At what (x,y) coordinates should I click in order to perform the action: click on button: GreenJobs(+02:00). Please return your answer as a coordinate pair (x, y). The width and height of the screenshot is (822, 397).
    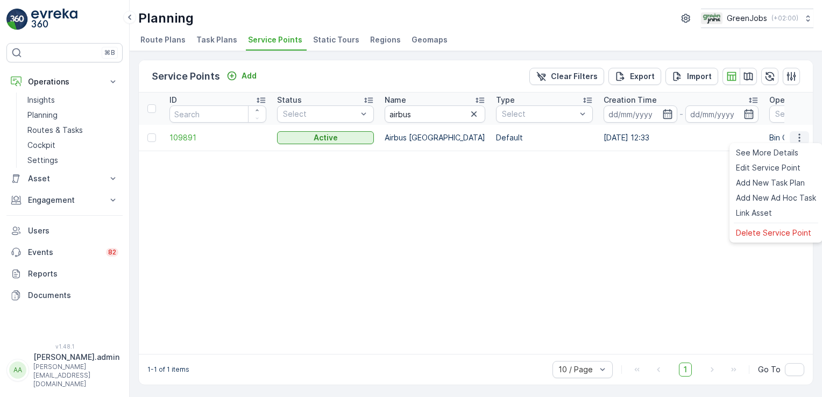
    Looking at the image, I should click on (757, 18).